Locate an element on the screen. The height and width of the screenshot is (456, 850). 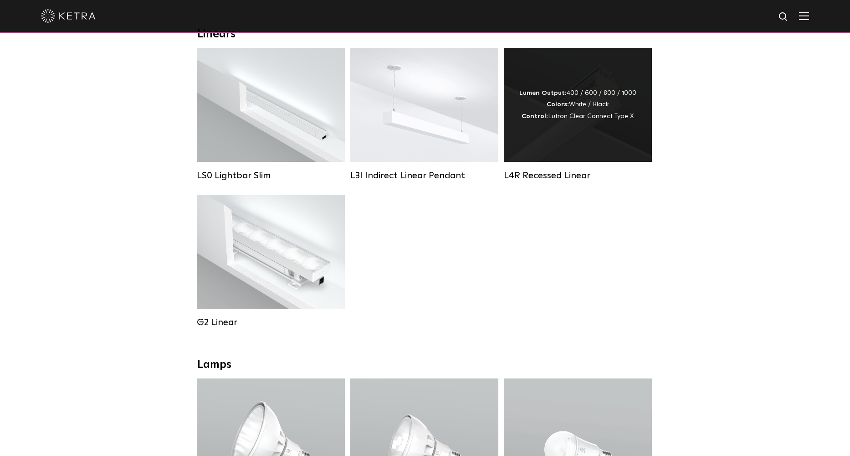
div: Linears is located at coordinates (425, 34).